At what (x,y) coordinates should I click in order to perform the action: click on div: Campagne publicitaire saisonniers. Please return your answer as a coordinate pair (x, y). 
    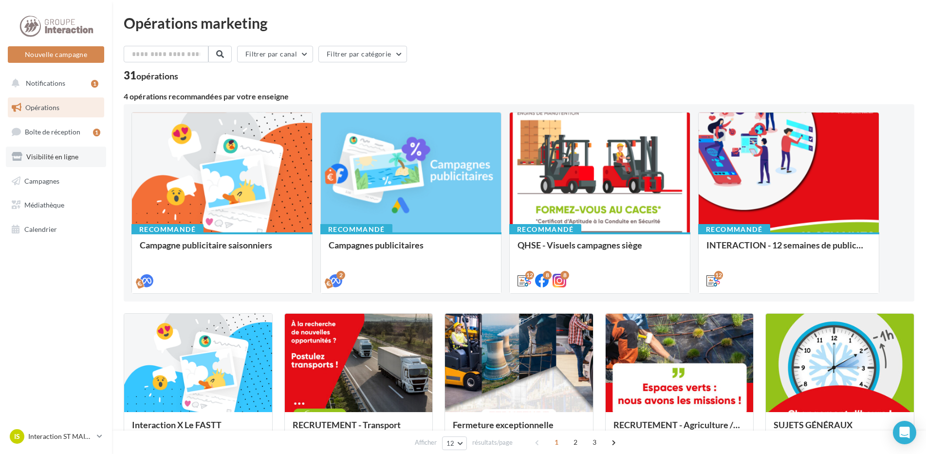
    Looking at the image, I should click on (222, 250).